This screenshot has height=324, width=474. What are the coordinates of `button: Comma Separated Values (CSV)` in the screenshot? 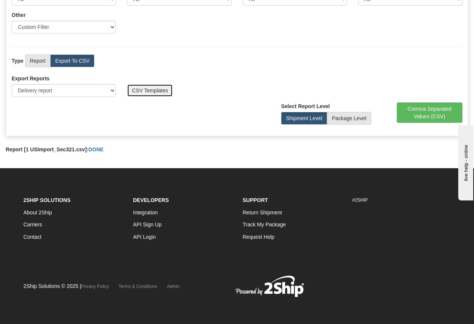 It's located at (430, 112).